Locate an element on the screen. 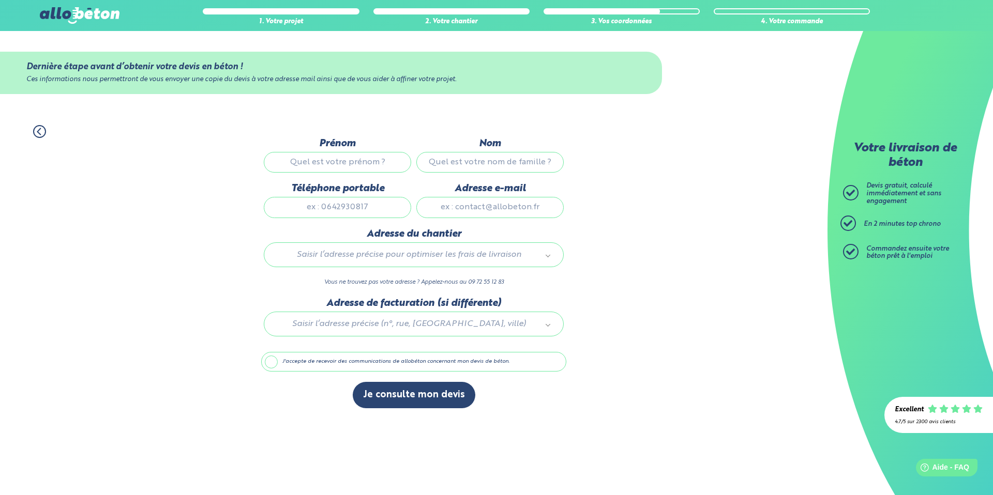 This screenshot has width=993, height=495. div: 3. Vos coordonnées is located at coordinates (622, 22).